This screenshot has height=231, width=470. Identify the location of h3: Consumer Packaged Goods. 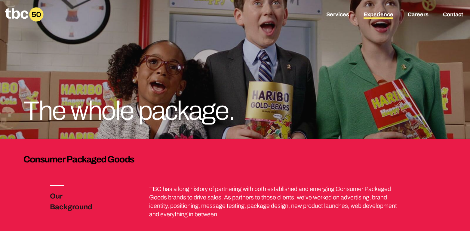
(235, 159).